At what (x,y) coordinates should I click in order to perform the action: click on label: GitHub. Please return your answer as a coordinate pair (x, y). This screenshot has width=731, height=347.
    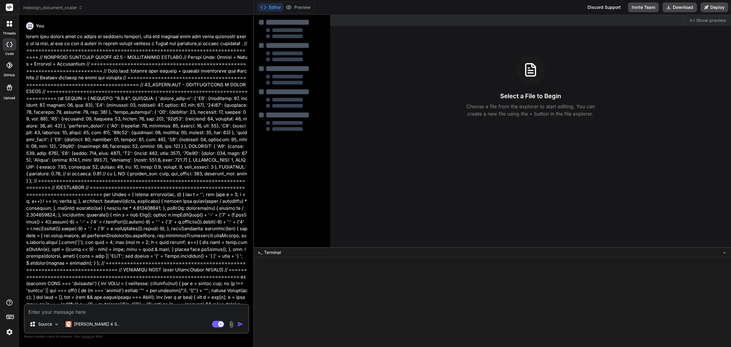
    Looking at the image, I should click on (9, 75).